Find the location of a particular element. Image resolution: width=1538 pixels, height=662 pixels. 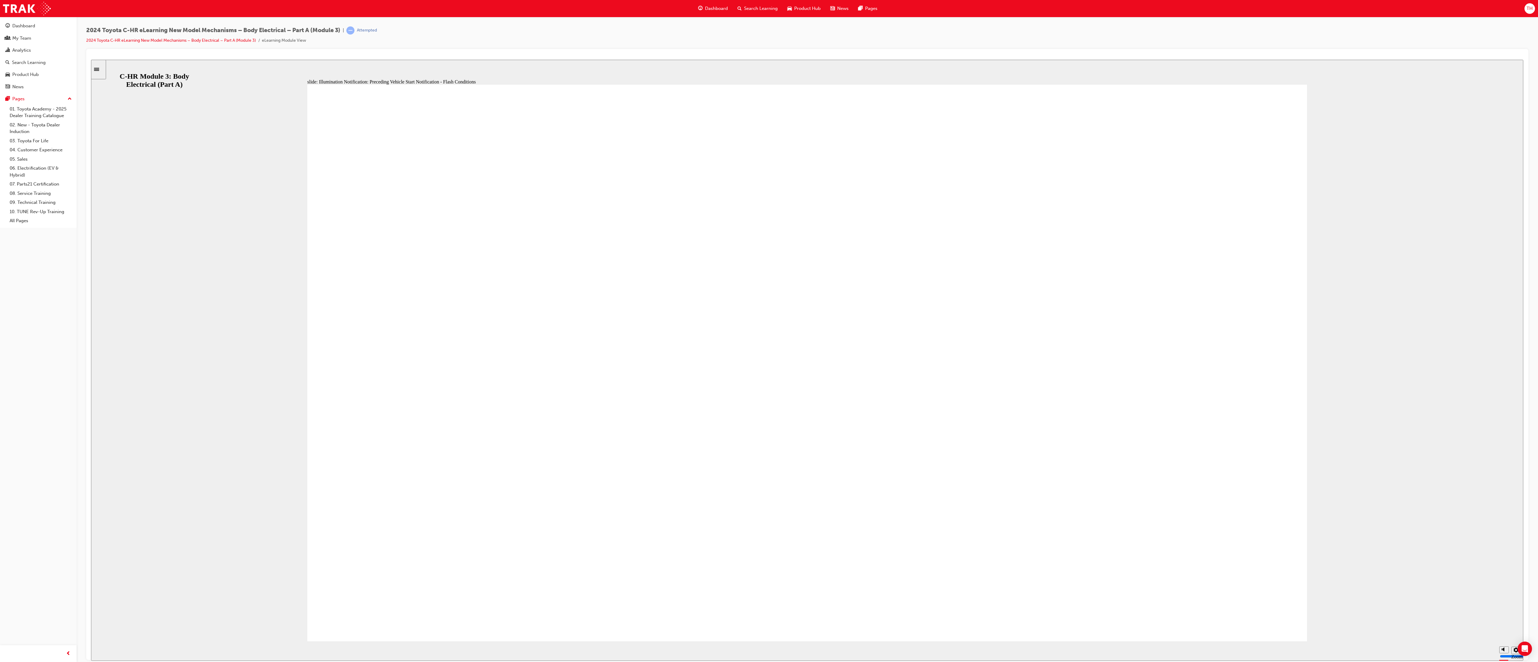

a: 02. New - Toyota Dealer Induction is located at coordinates (41, 128).